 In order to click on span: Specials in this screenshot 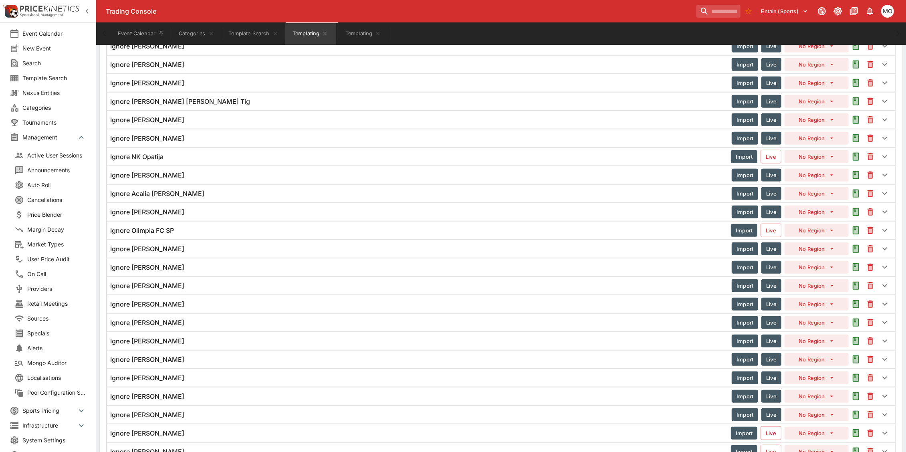, I will do `click(56, 333)`.